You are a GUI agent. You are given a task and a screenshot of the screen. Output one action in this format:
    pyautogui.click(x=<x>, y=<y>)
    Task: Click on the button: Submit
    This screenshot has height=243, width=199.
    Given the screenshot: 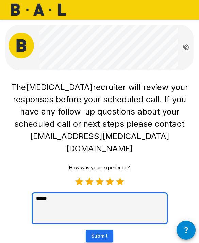 What is the action you would take?
    pyautogui.click(x=99, y=236)
    